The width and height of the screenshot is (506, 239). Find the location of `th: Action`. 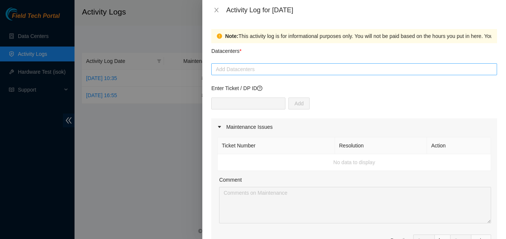

th: Action is located at coordinates (459, 146).